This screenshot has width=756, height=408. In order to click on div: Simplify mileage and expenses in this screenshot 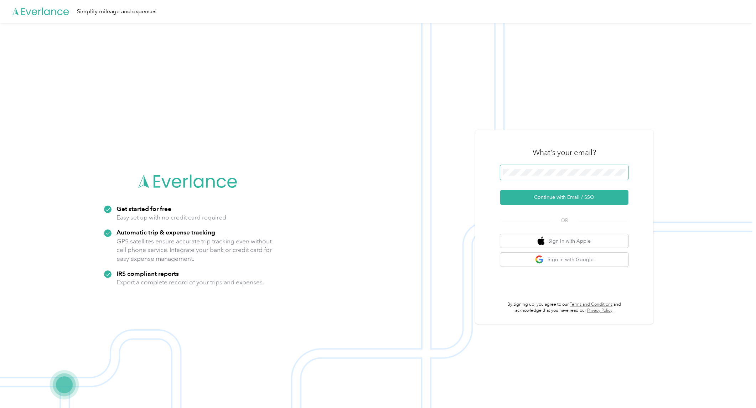, I will do `click(117, 11)`.